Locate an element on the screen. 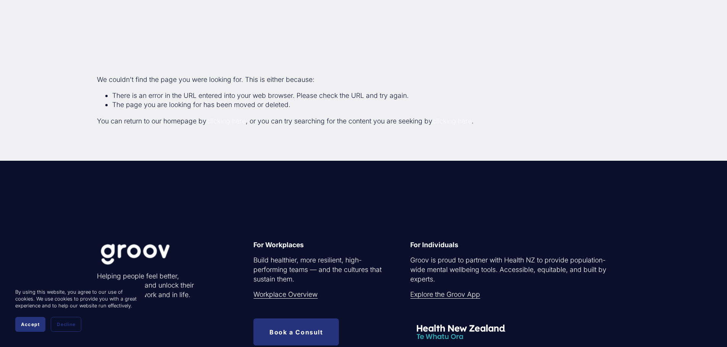 This screenshot has width=727, height=347. button: Decline is located at coordinates (66, 325).